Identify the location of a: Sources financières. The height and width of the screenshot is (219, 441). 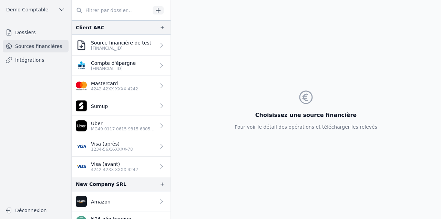
(35, 46).